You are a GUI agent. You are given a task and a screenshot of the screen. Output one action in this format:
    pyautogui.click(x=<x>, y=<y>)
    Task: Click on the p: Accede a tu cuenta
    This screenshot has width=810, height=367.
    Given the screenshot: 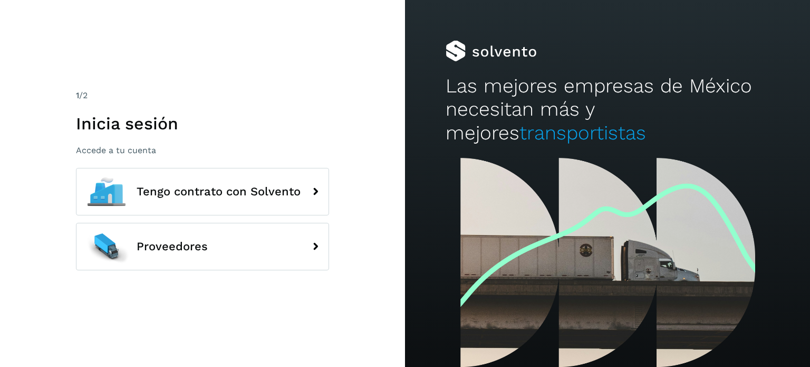 What is the action you would take?
    pyautogui.click(x=203, y=150)
    